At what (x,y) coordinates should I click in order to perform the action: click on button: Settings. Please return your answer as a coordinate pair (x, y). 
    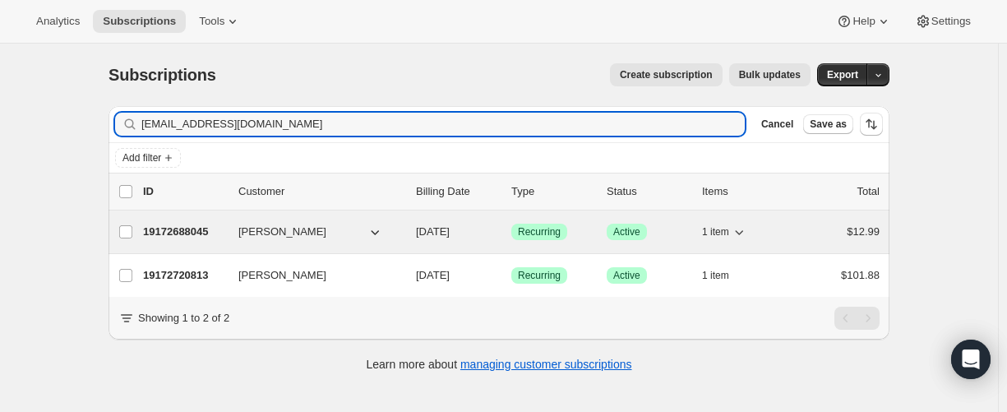
    Looking at the image, I should click on (943, 21).